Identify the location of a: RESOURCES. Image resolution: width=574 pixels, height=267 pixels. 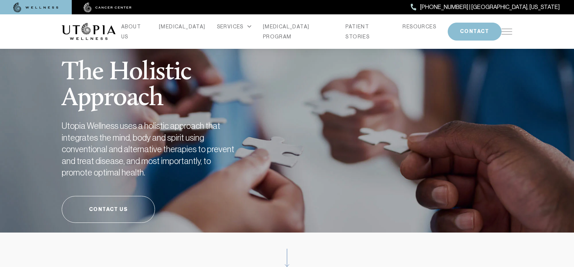
(419, 27).